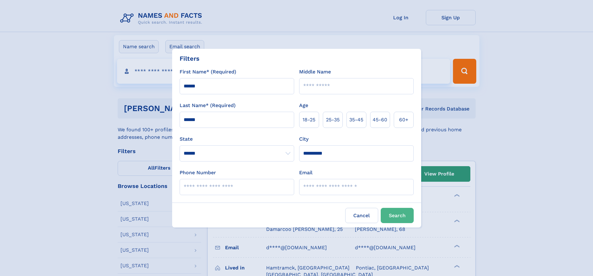 This screenshot has height=276, width=593. Describe the element at coordinates (190, 59) in the screenshot. I see `div: Filters` at that location.